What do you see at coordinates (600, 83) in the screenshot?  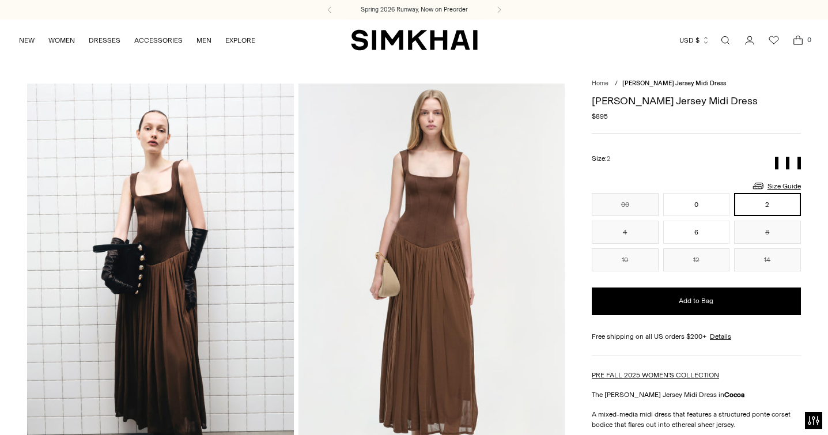 I see `a: Home` at bounding box center [600, 83].